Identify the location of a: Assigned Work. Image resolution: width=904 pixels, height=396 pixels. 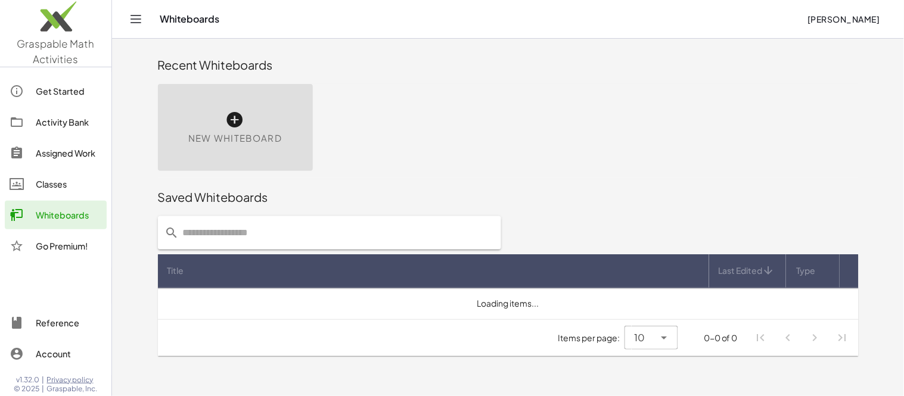
(55, 153).